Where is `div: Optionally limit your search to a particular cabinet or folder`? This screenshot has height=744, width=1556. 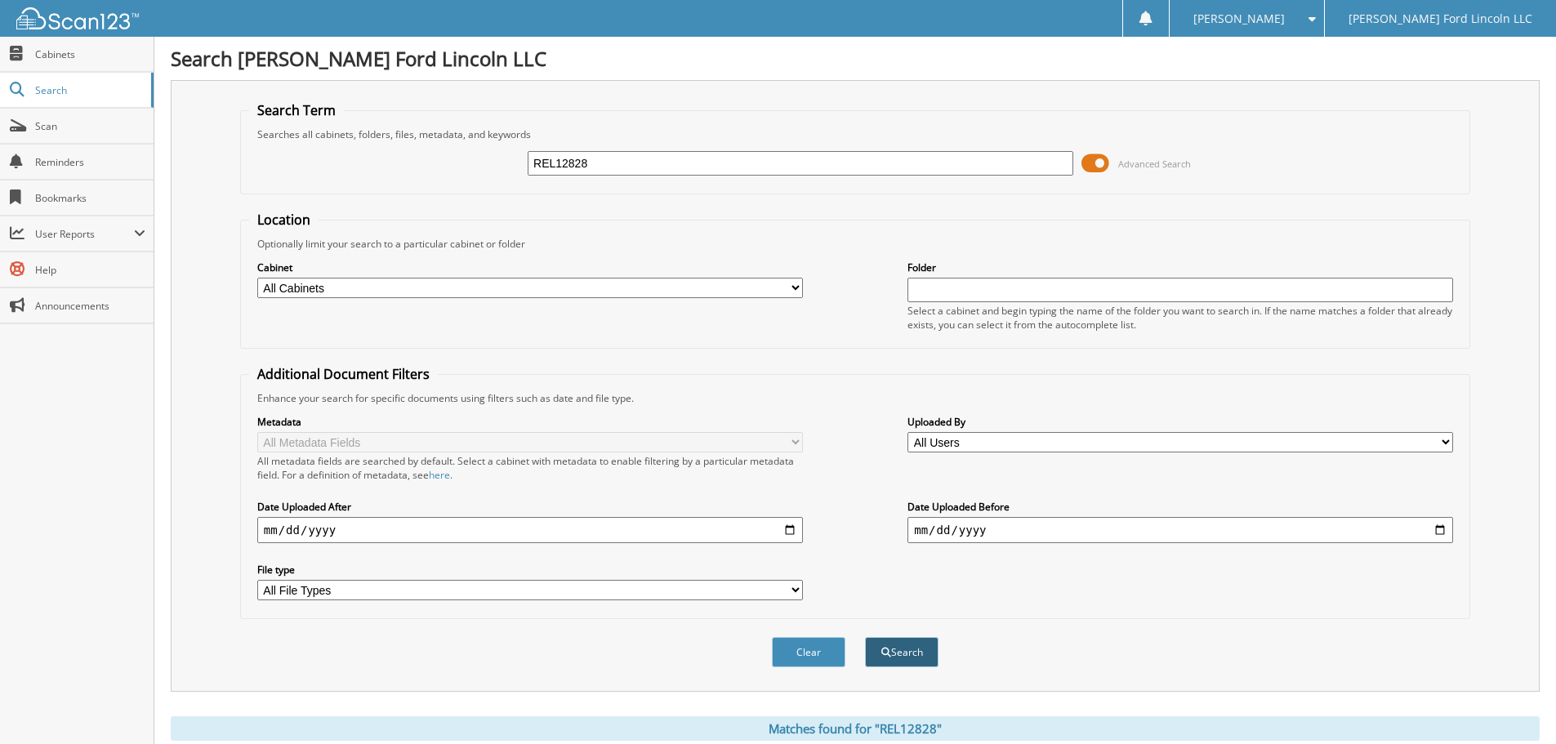 div: Optionally limit your search to a particular cabinet or folder is located at coordinates (855, 243).